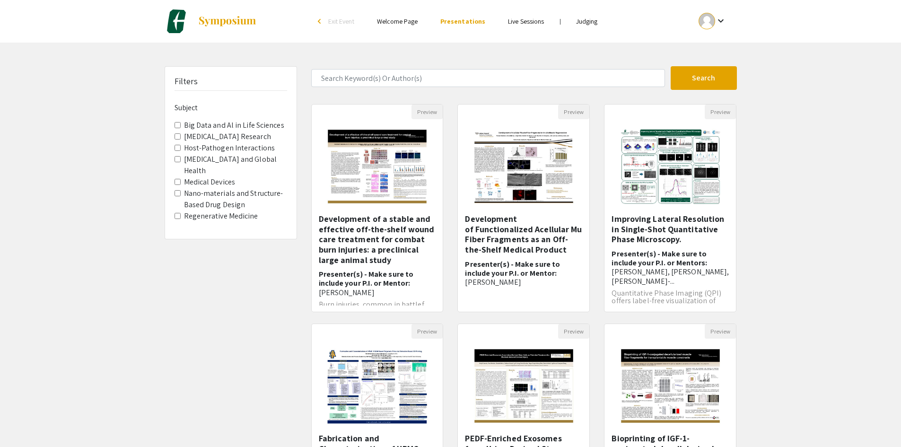  What do you see at coordinates (721, 21) in the screenshot?
I see `mat-icon: Expand account dropdown` at bounding box center [721, 21].